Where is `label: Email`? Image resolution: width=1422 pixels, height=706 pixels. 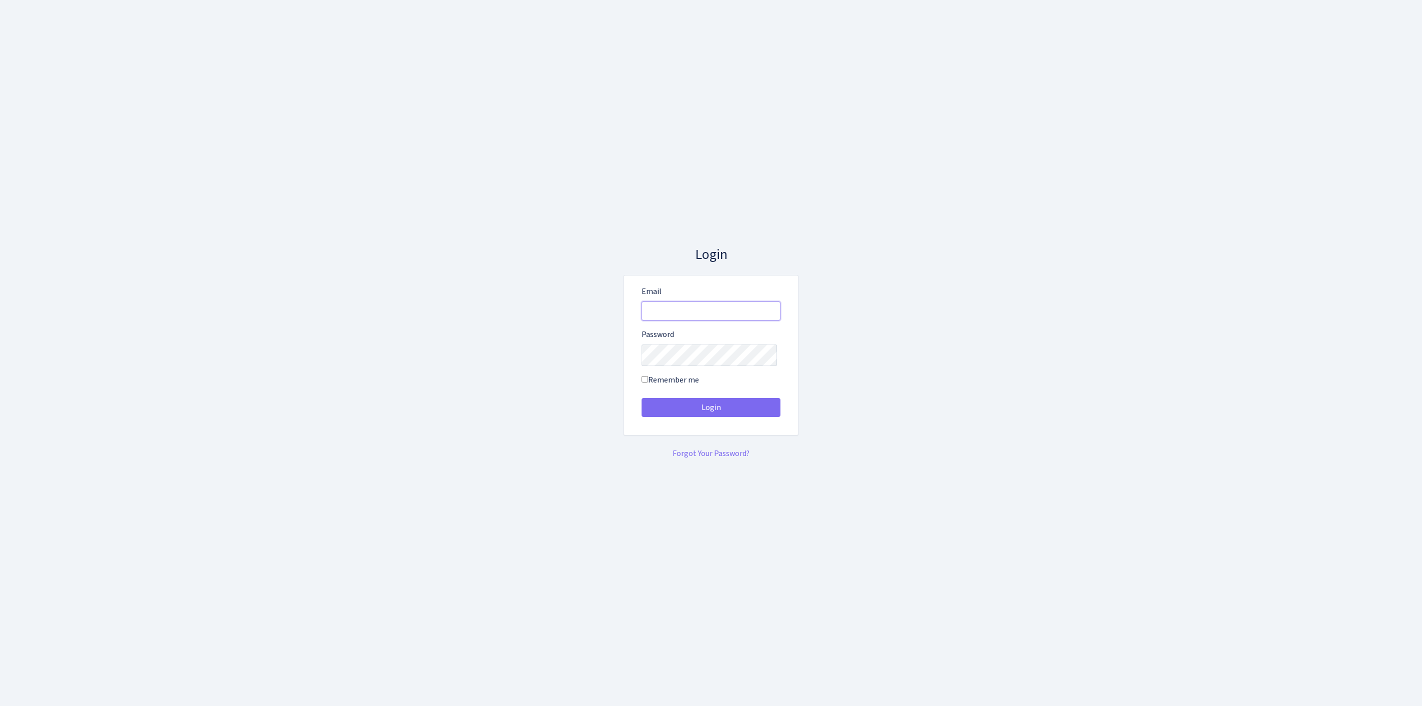
label: Email is located at coordinates (652, 291).